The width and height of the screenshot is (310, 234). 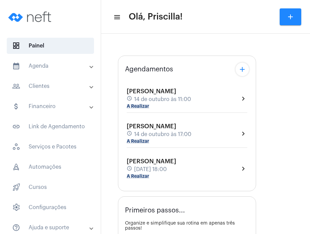 I want to click on mat-panel-title: Clientes, so click(x=51, y=86).